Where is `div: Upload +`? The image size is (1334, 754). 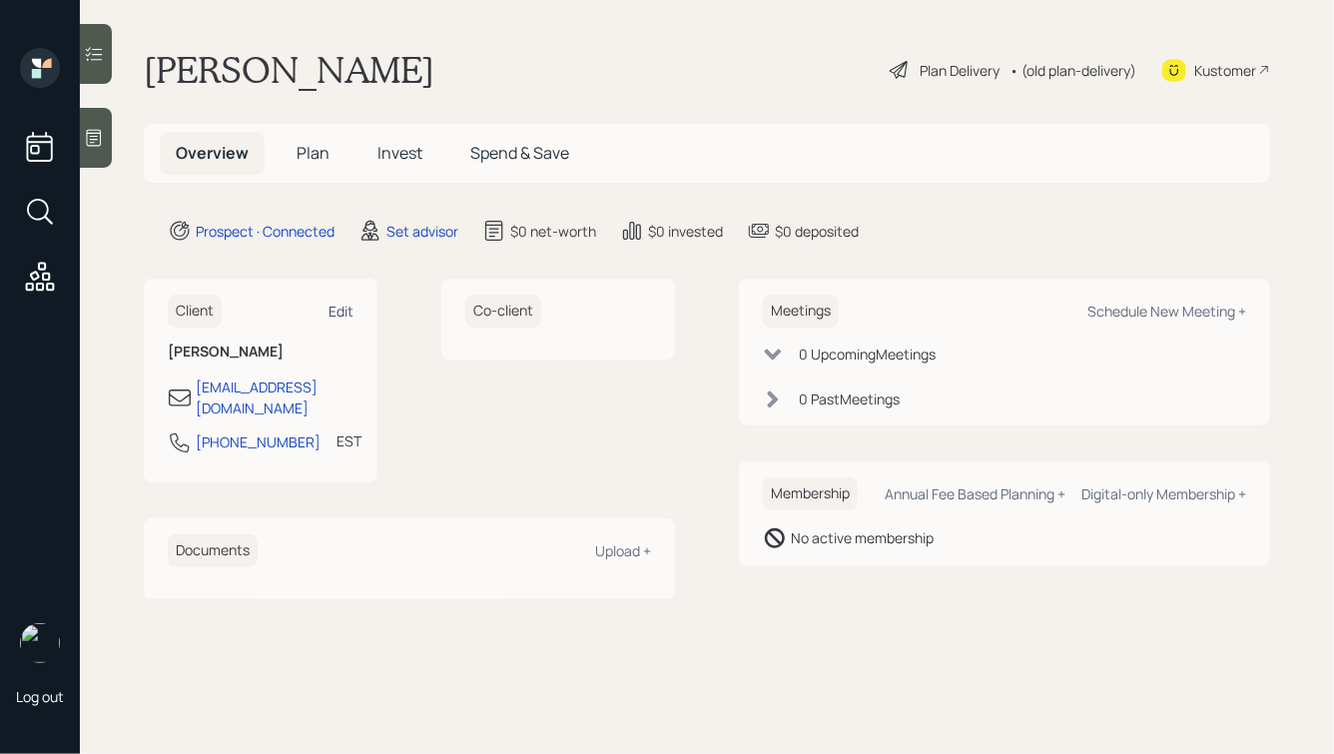 div: Upload + is located at coordinates (623, 550).